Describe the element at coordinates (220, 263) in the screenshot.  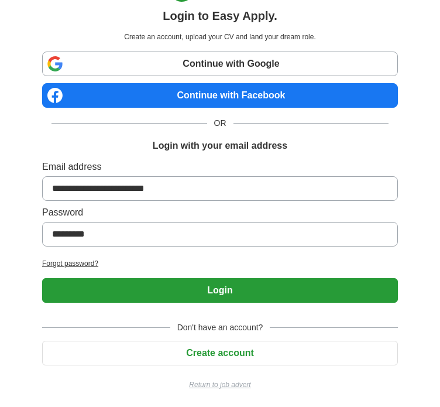
I see `h2: Forgot password?` at that location.